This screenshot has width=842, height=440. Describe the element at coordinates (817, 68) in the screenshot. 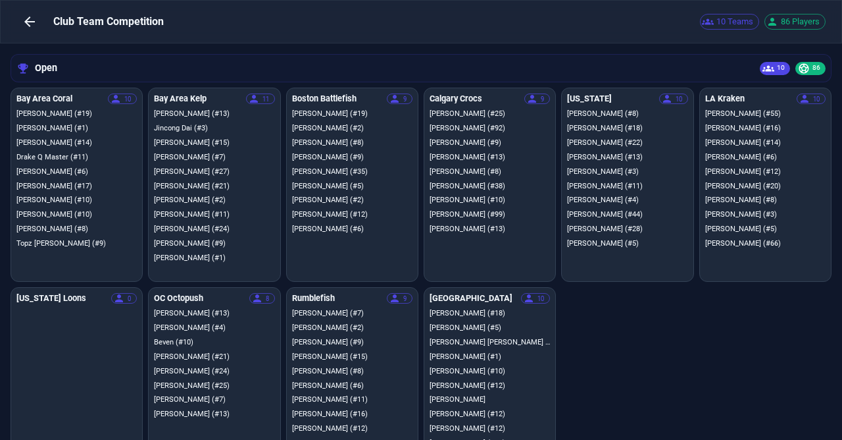

I see `span: 86` at that location.